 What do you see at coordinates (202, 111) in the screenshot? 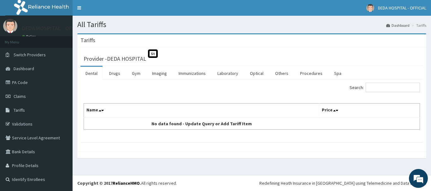
I see `th: Name` at bounding box center [202, 111].